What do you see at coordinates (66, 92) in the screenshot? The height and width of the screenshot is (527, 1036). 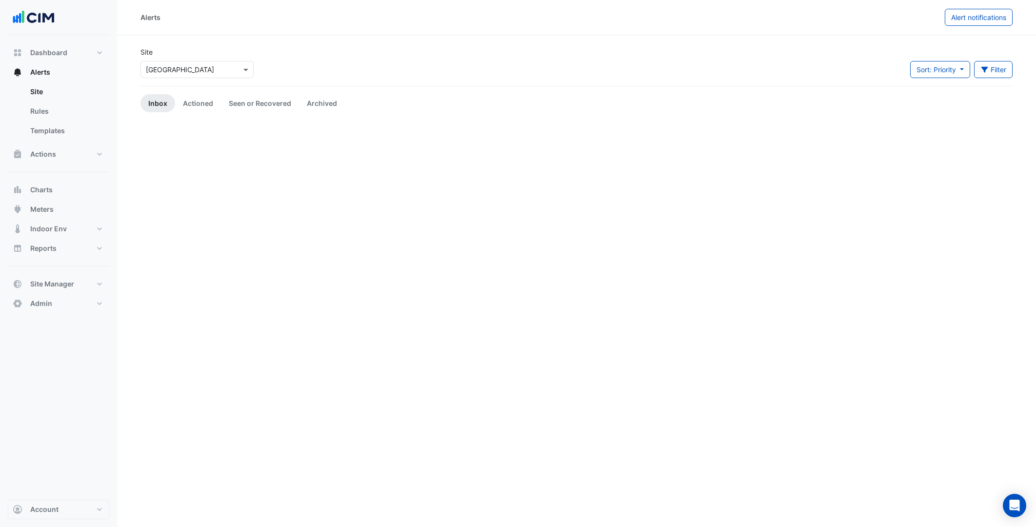 I see `a: Site` at bounding box center [66, 92].